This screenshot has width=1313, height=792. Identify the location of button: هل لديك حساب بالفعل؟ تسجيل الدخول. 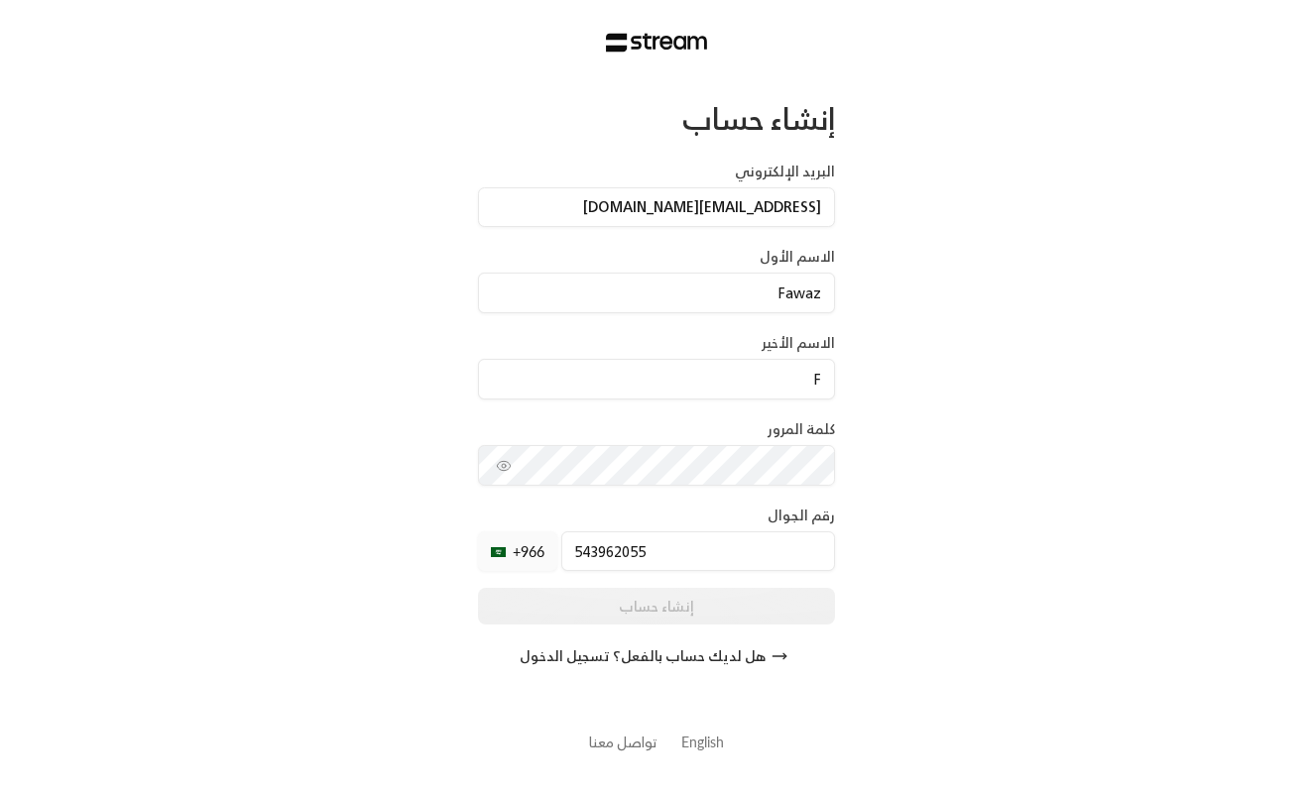
(657, 657).